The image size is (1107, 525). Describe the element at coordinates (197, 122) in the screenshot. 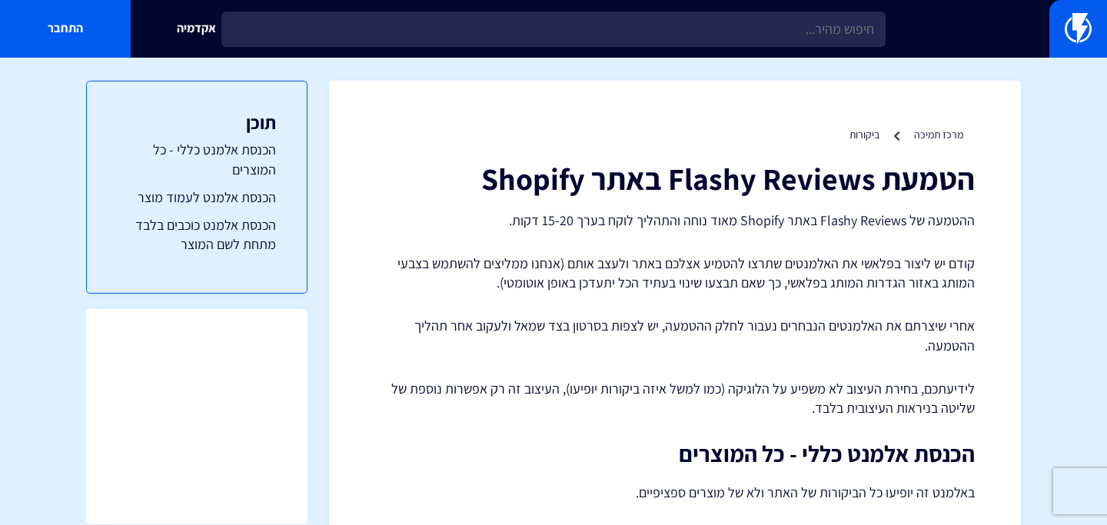

I see `h3: תוכן` at that location.